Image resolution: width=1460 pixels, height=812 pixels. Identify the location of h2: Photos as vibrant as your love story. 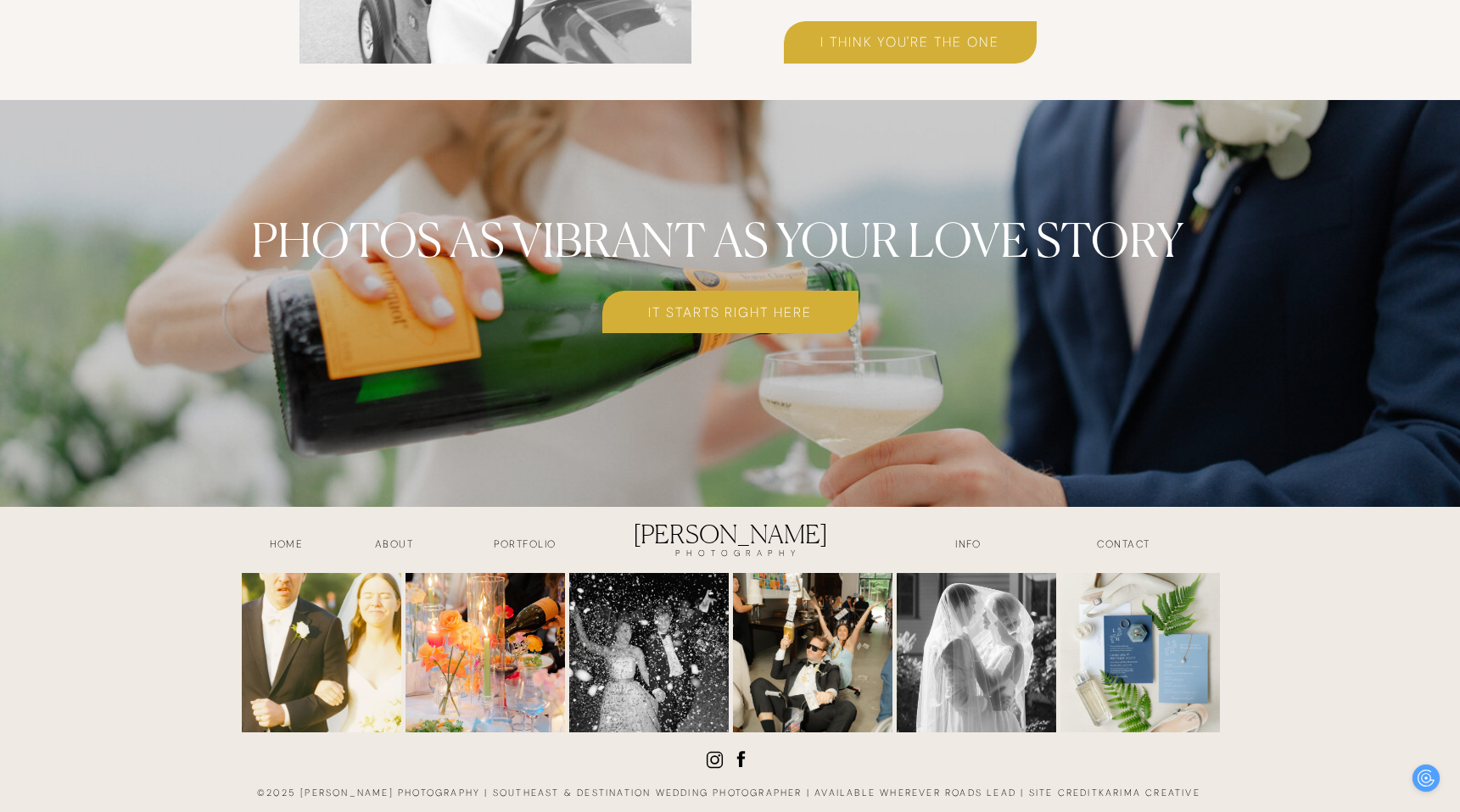
(730, 224).